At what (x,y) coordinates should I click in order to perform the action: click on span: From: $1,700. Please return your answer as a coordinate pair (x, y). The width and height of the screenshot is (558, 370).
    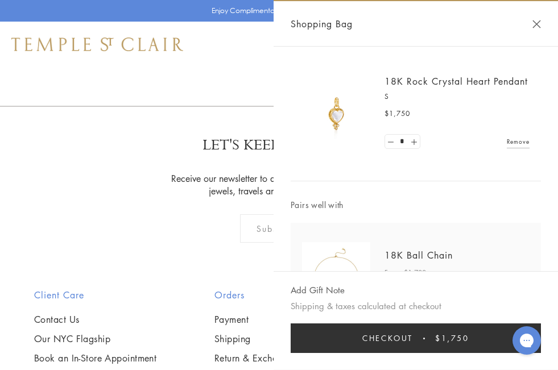
    Looking at the image, I should click on (405, 273).